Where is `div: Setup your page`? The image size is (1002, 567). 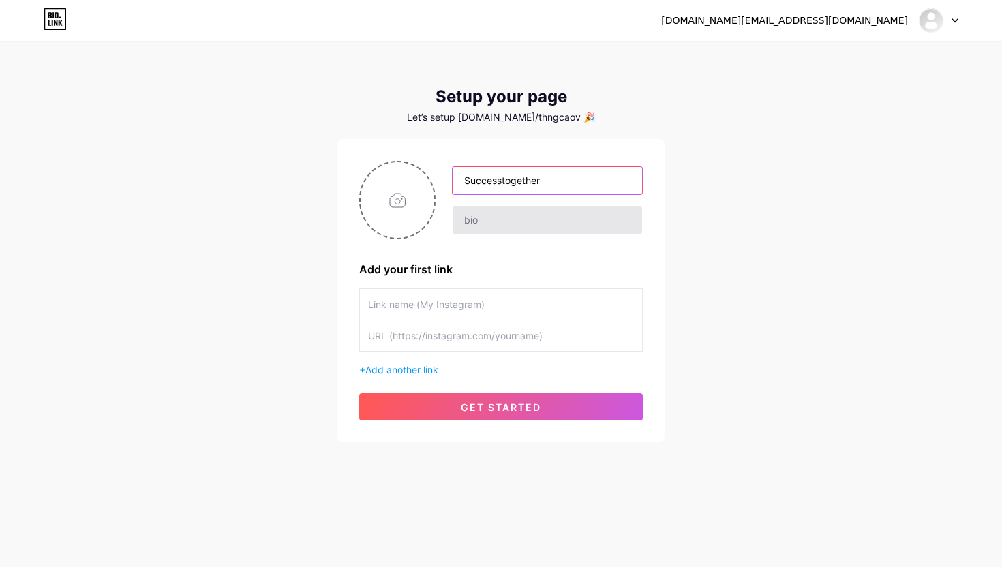
div: Setup your page is located at coordinates (501, 97).